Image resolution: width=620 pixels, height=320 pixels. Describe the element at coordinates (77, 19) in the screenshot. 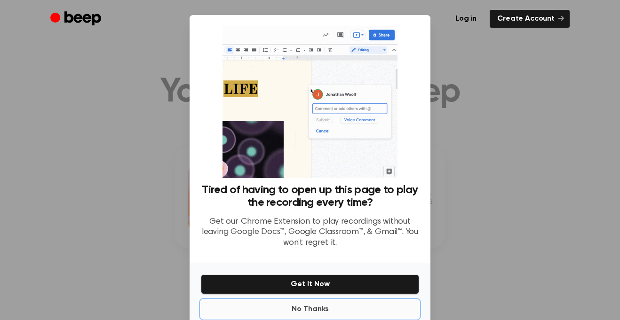

I see `a: Beep` at that location.